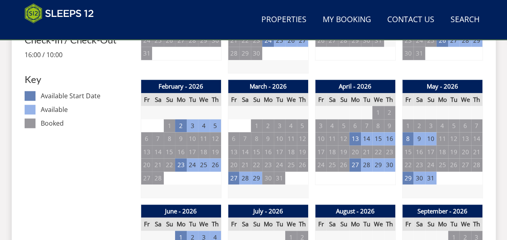  I want to click on dd: Available, so click(87, 110).